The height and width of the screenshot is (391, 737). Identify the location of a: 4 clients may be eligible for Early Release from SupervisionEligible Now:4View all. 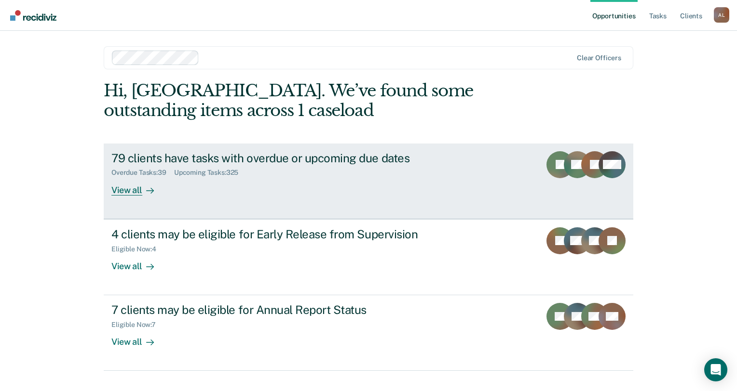
(368, 257).